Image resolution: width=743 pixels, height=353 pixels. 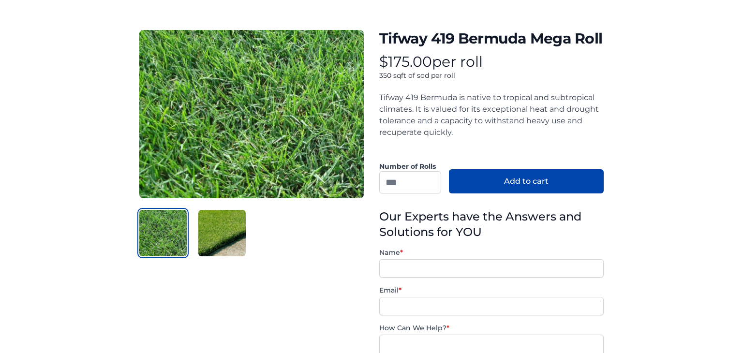 I want to click on img: Detail Product Image 1, so click(x=251, y=114).